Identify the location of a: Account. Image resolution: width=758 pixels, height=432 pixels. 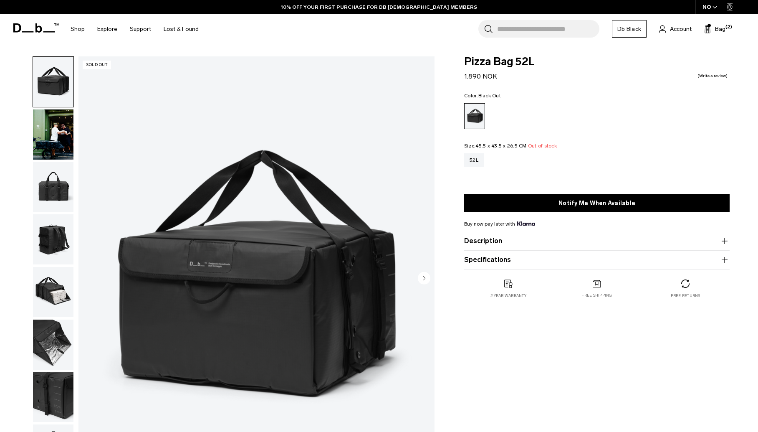
(675, 29).